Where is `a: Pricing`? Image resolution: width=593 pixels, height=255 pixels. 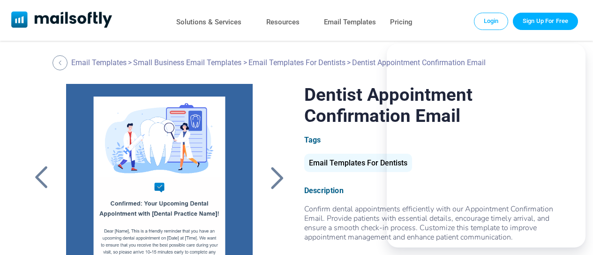
a: Pricing is located at coordinates (401, 22).